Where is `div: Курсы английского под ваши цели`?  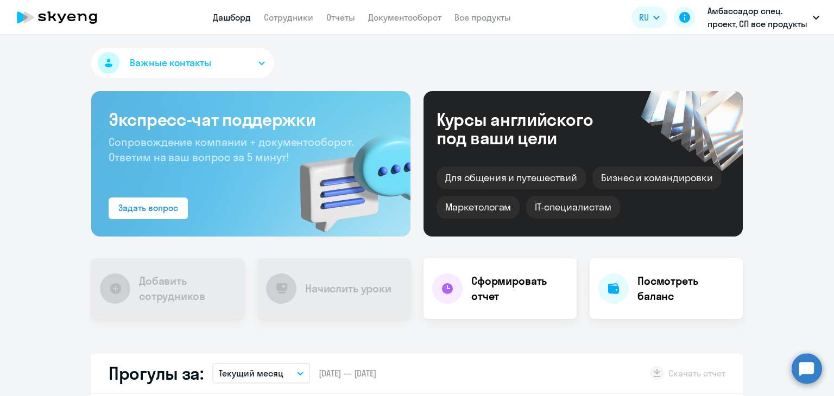
div: Курсы английского под ваши цели is located at coordinates (530, 129).